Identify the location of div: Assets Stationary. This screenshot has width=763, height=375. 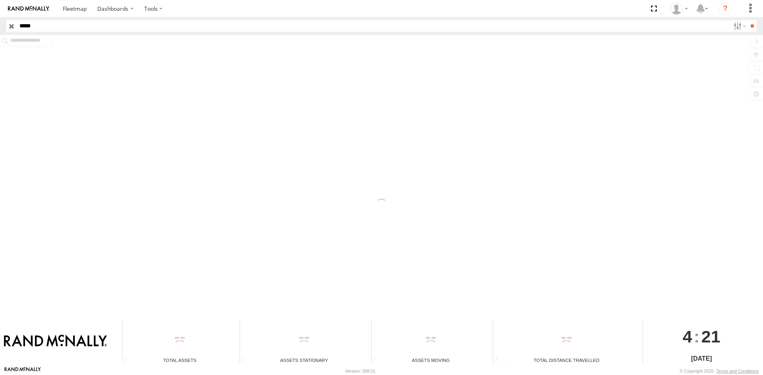
(304, 360).